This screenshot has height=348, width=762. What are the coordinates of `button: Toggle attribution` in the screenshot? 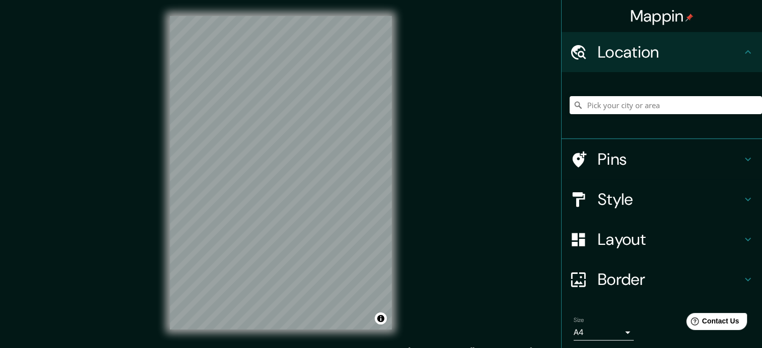 It's located at (381, 319).